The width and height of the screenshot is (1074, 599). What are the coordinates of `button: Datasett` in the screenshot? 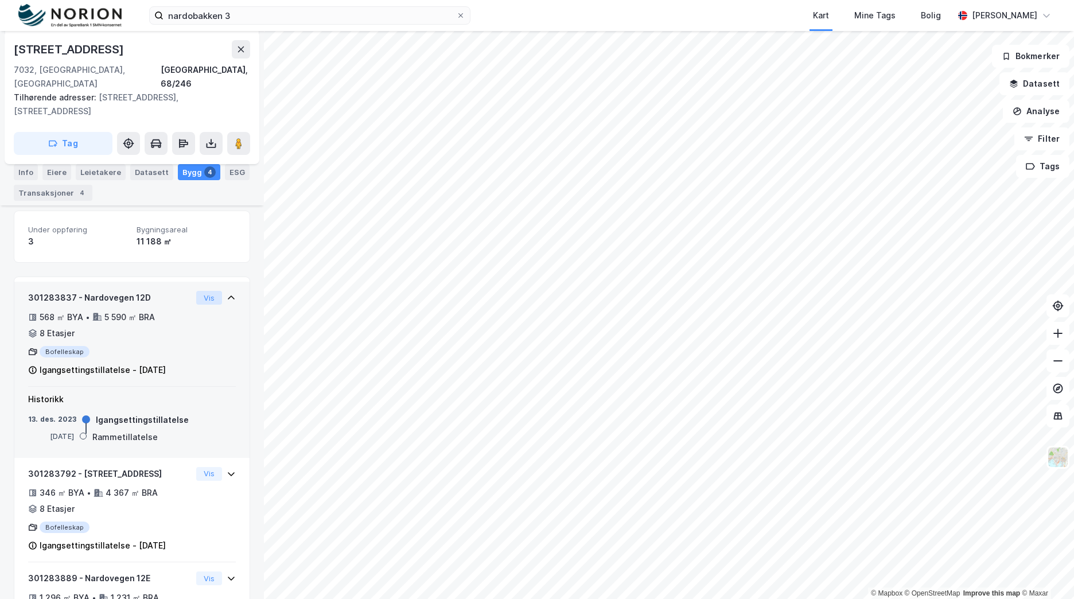 It's located at (1034, 84).